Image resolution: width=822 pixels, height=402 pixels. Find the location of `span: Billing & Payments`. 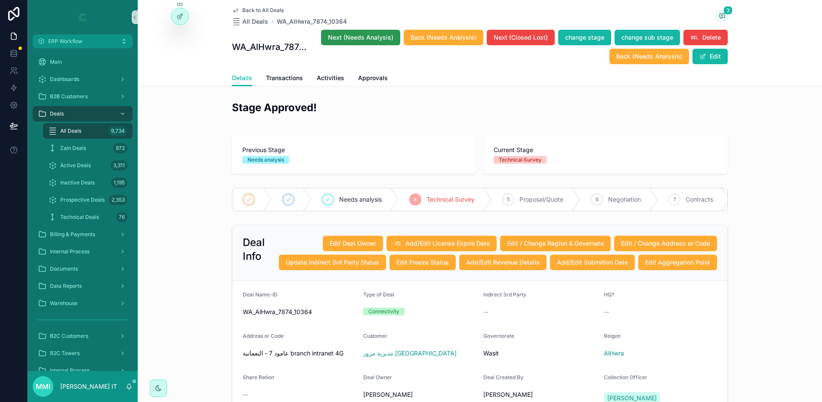

span: Billing & Payments is located at coordinates (72, 234).